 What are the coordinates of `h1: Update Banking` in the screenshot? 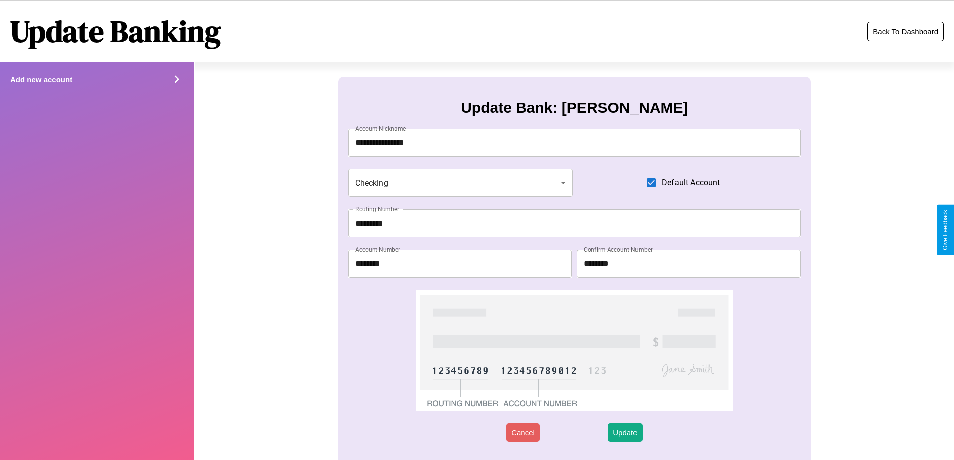 It's located at (115, 31).